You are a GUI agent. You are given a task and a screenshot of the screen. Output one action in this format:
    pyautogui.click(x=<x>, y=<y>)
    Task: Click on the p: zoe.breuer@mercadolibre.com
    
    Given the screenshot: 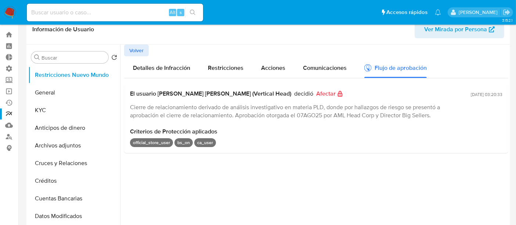 What is the action you would take?
    pyautogui.click(x=479, y=12)
    